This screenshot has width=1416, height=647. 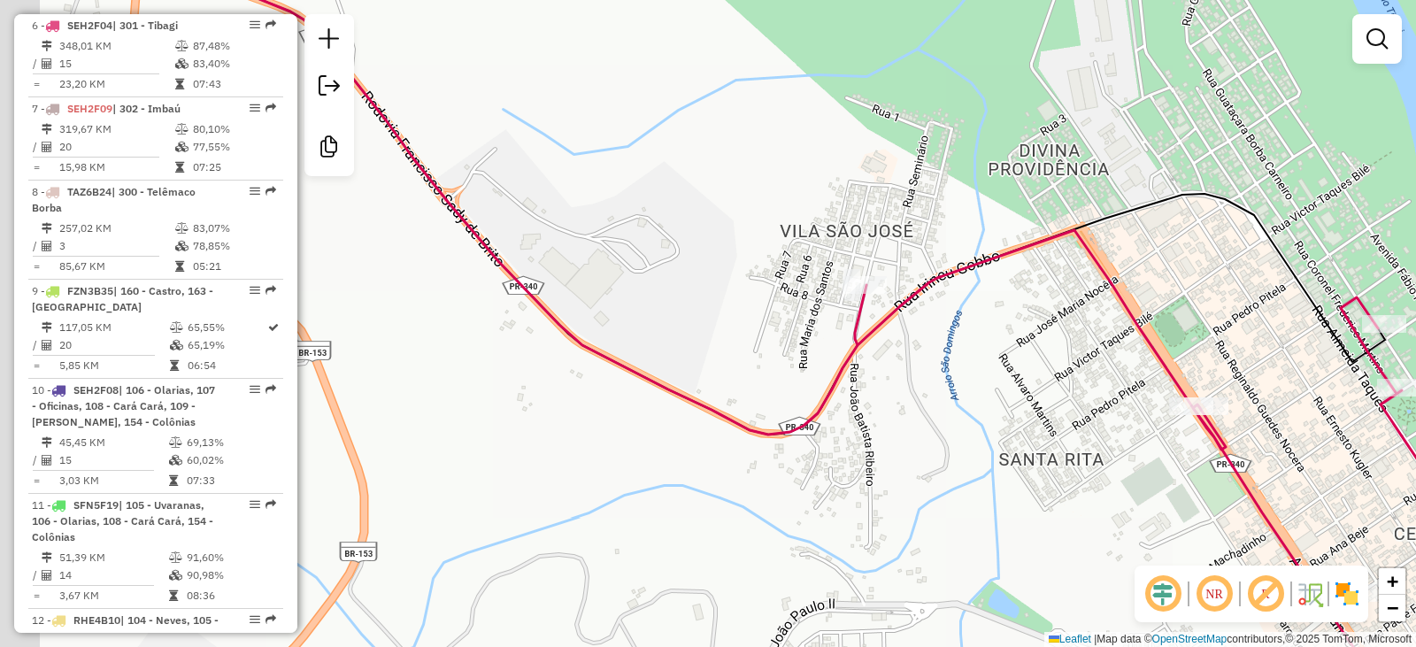 What do you see at coordinates (1392, 582) in the screenshot?
I see `a: Zoom in` at bounding box center [1392, 582].